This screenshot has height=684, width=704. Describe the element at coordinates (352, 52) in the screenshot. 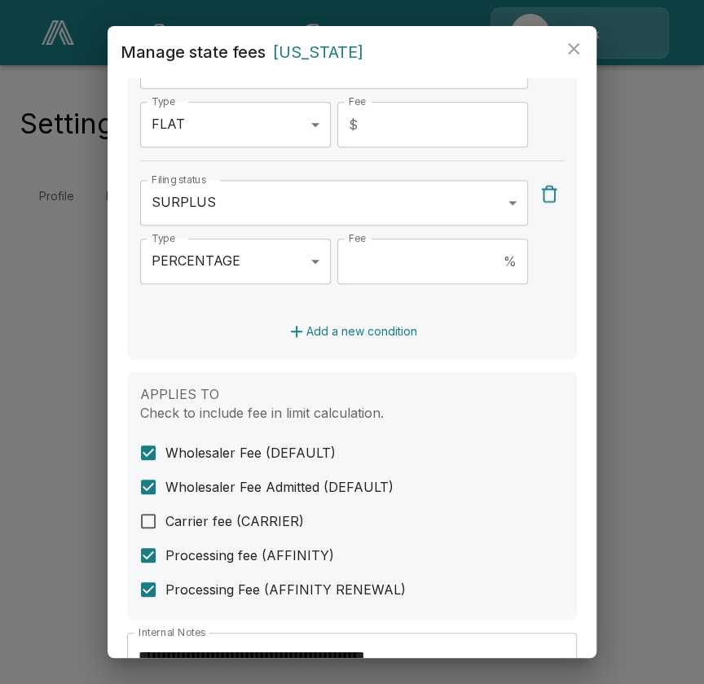

I see `h2: Manage state fees` at that location.